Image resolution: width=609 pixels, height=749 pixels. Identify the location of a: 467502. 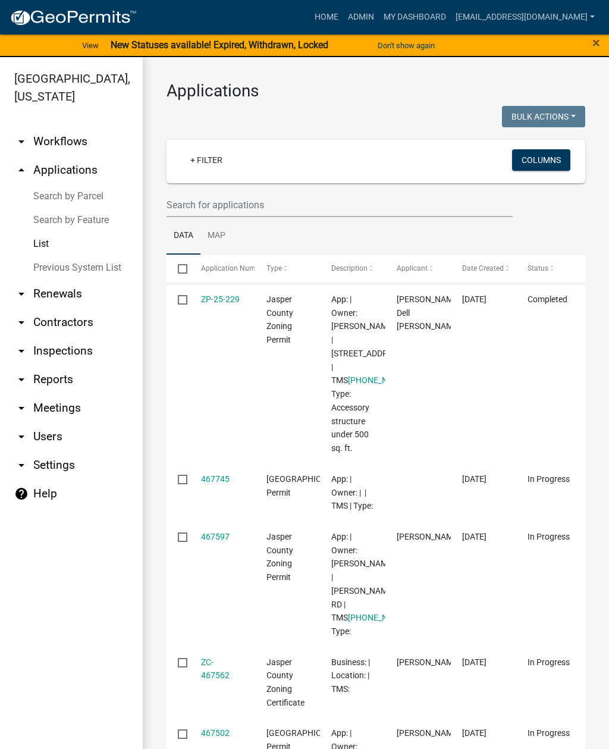
(215, 733).